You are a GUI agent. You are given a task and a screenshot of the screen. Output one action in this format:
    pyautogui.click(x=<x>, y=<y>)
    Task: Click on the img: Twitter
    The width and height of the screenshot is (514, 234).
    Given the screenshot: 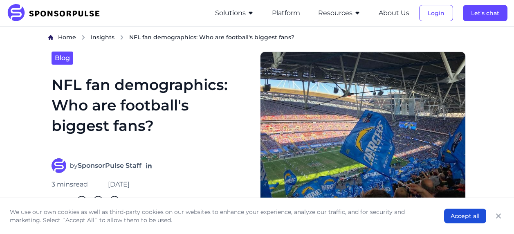 What is the action you would take?
    pyautogui.click(x=114, y=201)
    